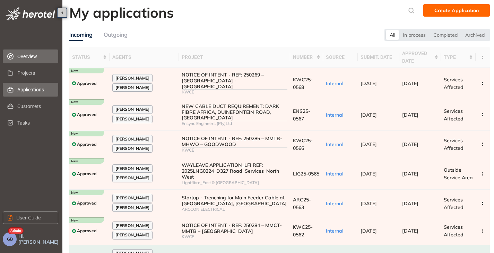  Describe the element at coordinates (10, 239) in the screenshot. I see `span: GB` at that location.